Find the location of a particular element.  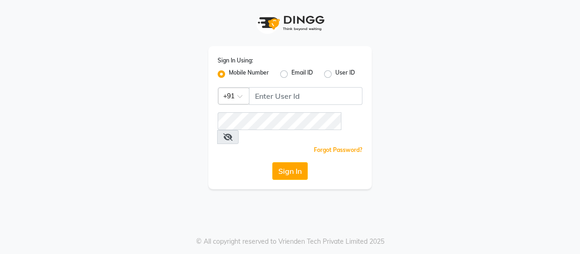

label: Email ID is located at coordinates (302, 74).